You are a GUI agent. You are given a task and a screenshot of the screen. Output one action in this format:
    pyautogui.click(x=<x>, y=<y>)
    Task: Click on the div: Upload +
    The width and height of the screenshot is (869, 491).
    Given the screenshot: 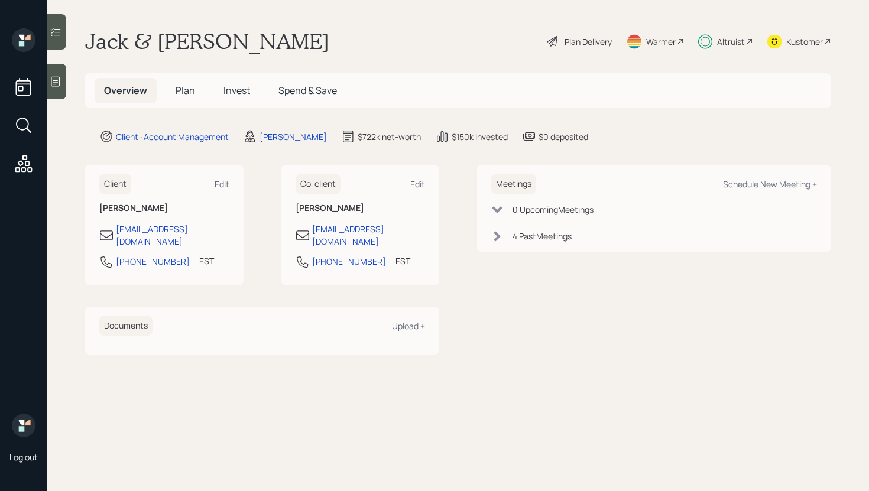 What is the action you would take?
    pyautogui.click(x=409, y=326)
    